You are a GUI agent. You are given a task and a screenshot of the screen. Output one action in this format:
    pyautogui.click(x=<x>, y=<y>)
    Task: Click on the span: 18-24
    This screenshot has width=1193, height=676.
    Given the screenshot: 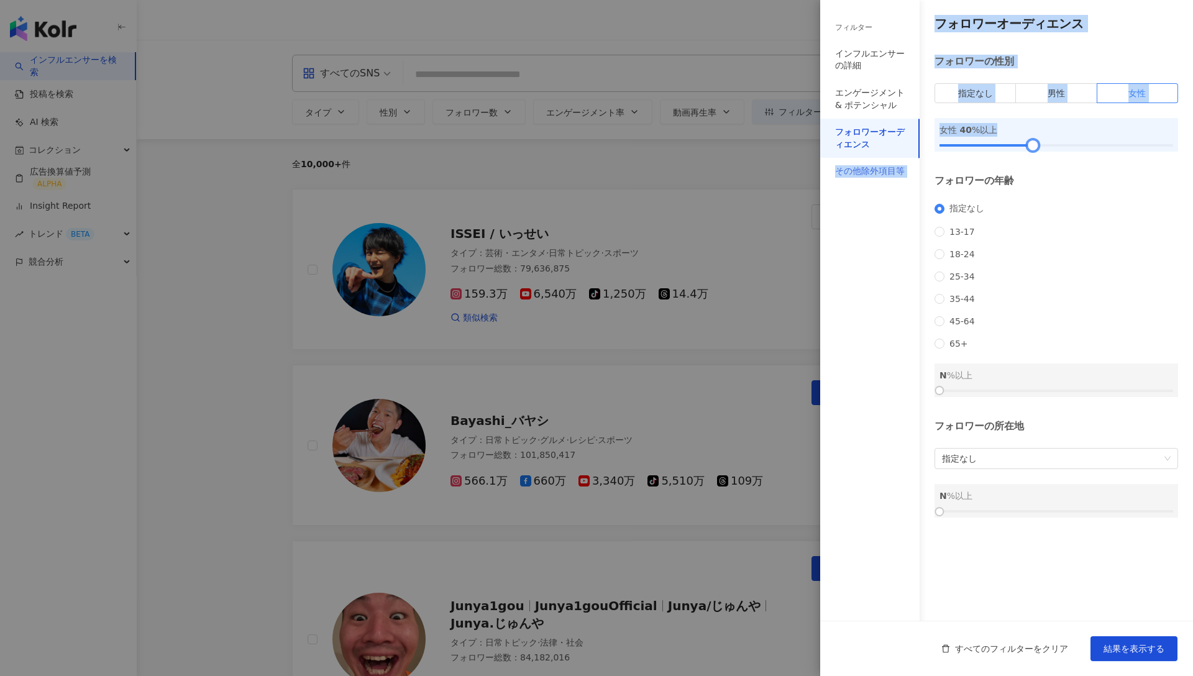 What is the action you would take?
    pyautogui.click(x=962, y=254)
    